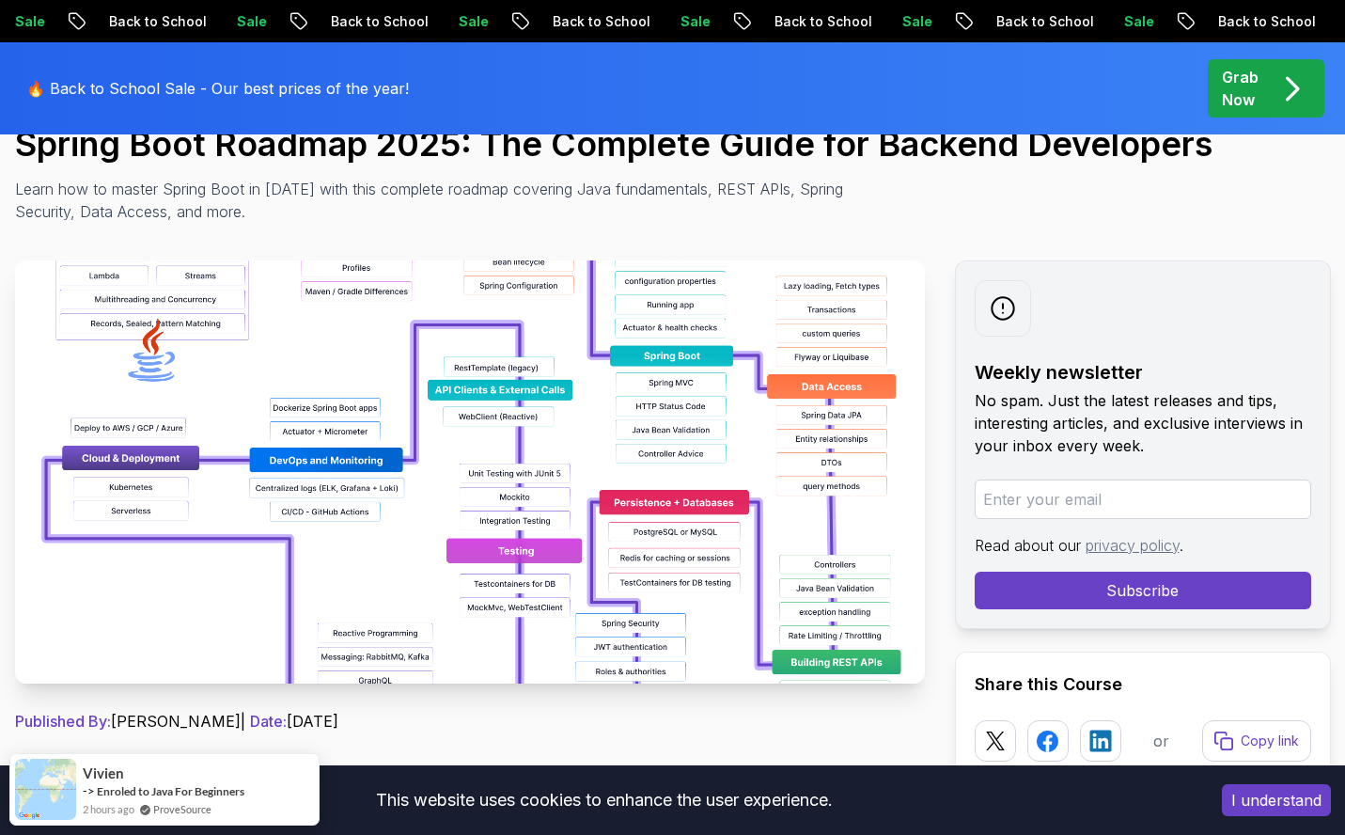  What do you see at coordinates (268, 721) in the screenshot?
I see `span: Date:` at bounding box center [268, 721].